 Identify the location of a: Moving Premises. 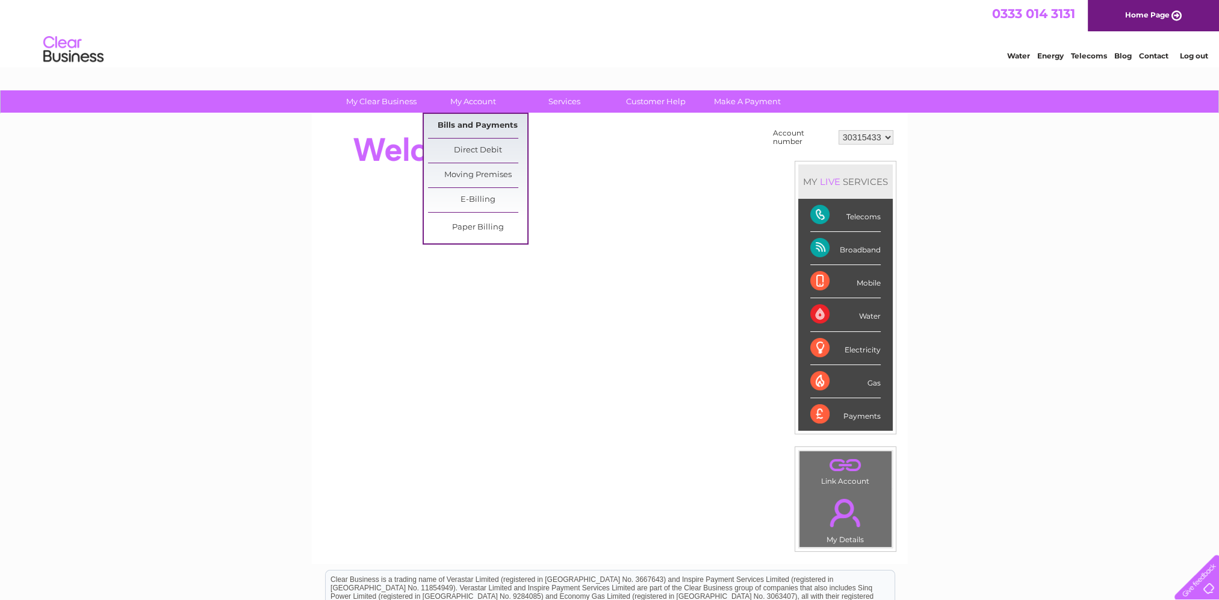
(477, 175).